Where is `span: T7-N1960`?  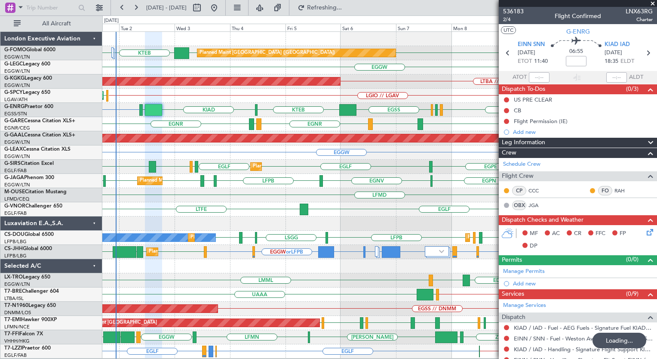 span: T7-N1960 is located at coordinates (16, 305).